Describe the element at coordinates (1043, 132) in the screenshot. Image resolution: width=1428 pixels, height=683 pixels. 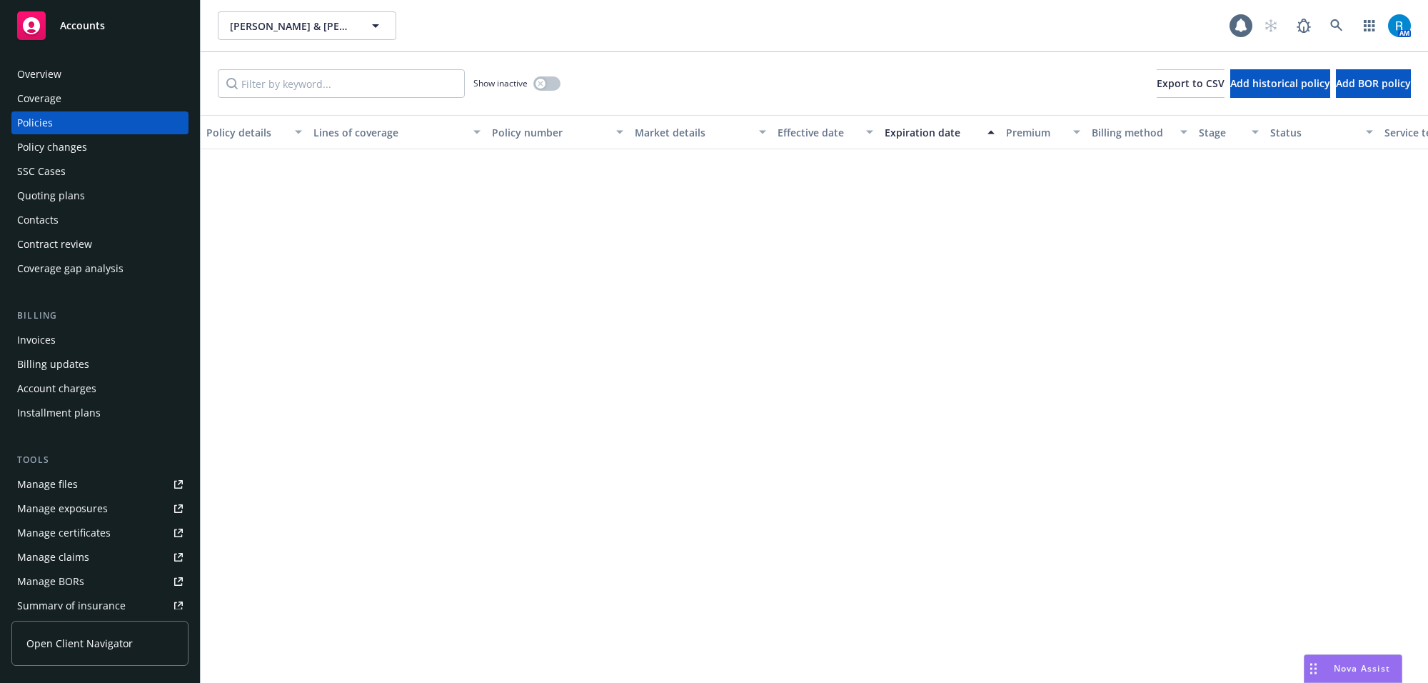
I see `button: Premium` at that location.